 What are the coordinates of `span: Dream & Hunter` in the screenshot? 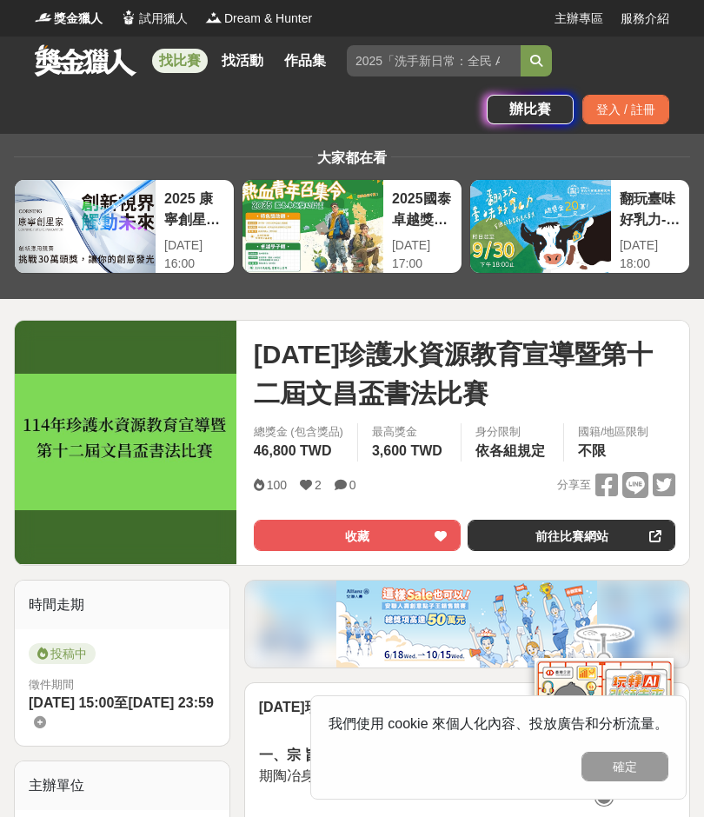 It's located at (268, 18).